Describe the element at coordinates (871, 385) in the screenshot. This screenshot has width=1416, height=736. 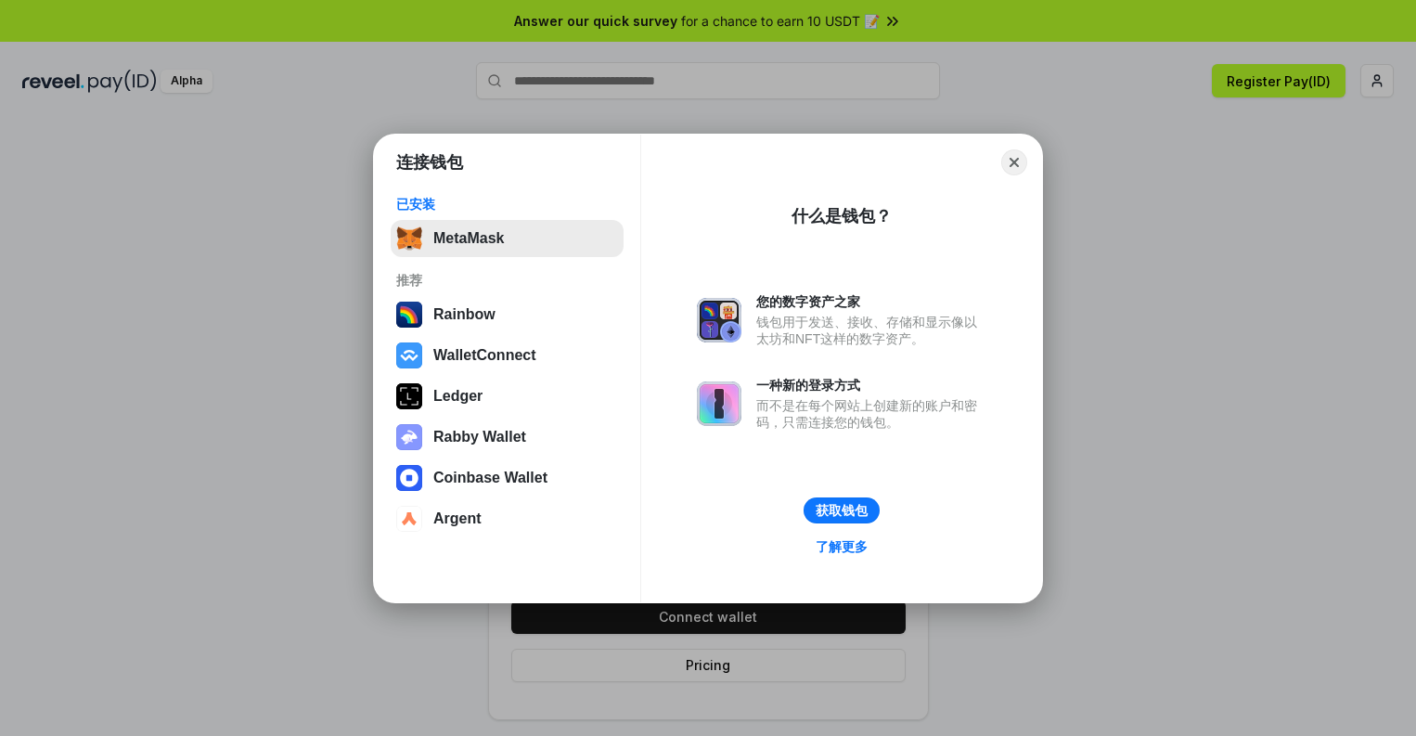
I see `div: 一种新的登录方式` at that location.